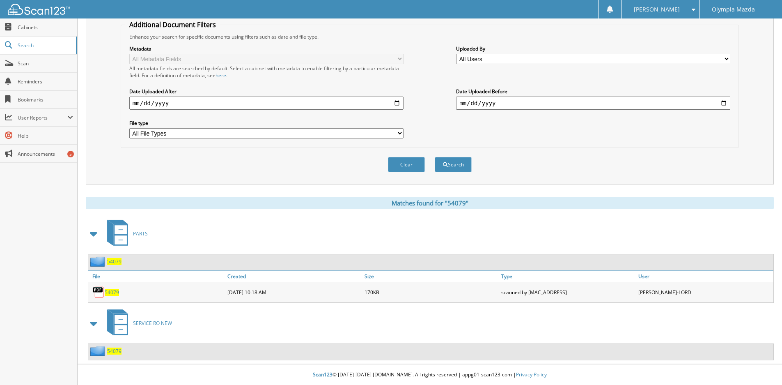 This screenshot has width=782, height=385. Describe the element at coordinates (45, 154) in the screenshot. I see `span: Announcements` at that location.